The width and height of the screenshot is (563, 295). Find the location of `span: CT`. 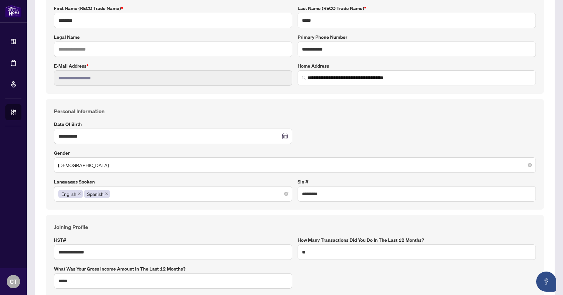

span: CT is located at coordinates (13, 282).